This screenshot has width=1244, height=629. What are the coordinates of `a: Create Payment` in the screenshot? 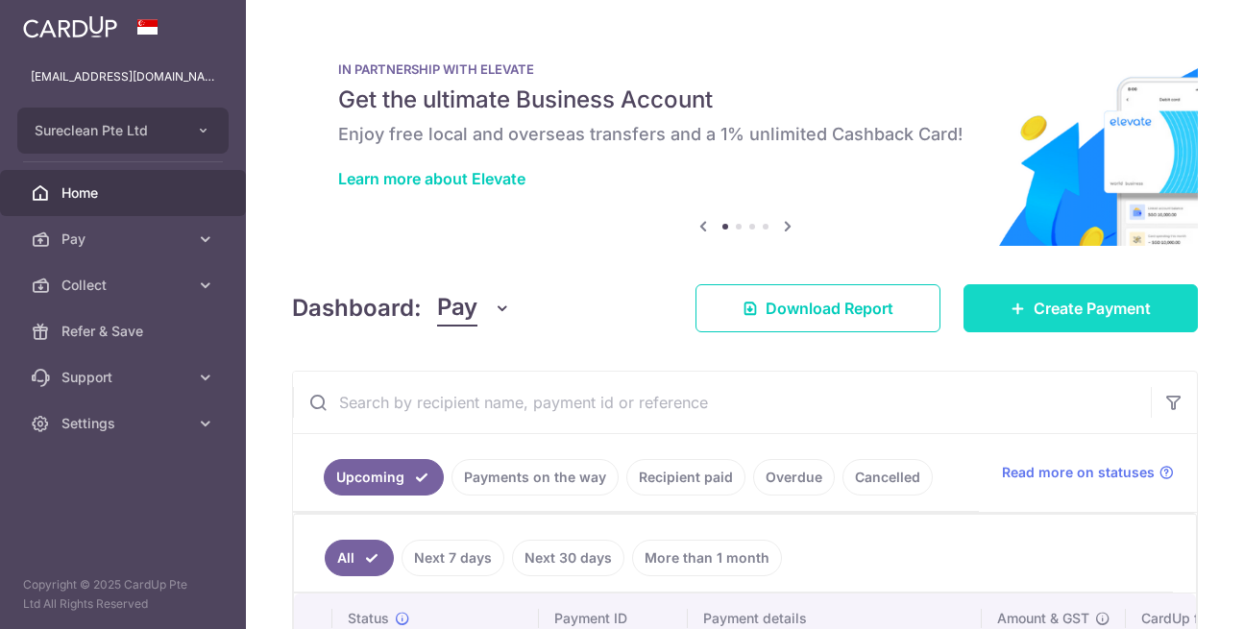 It's located at (1081, 308).